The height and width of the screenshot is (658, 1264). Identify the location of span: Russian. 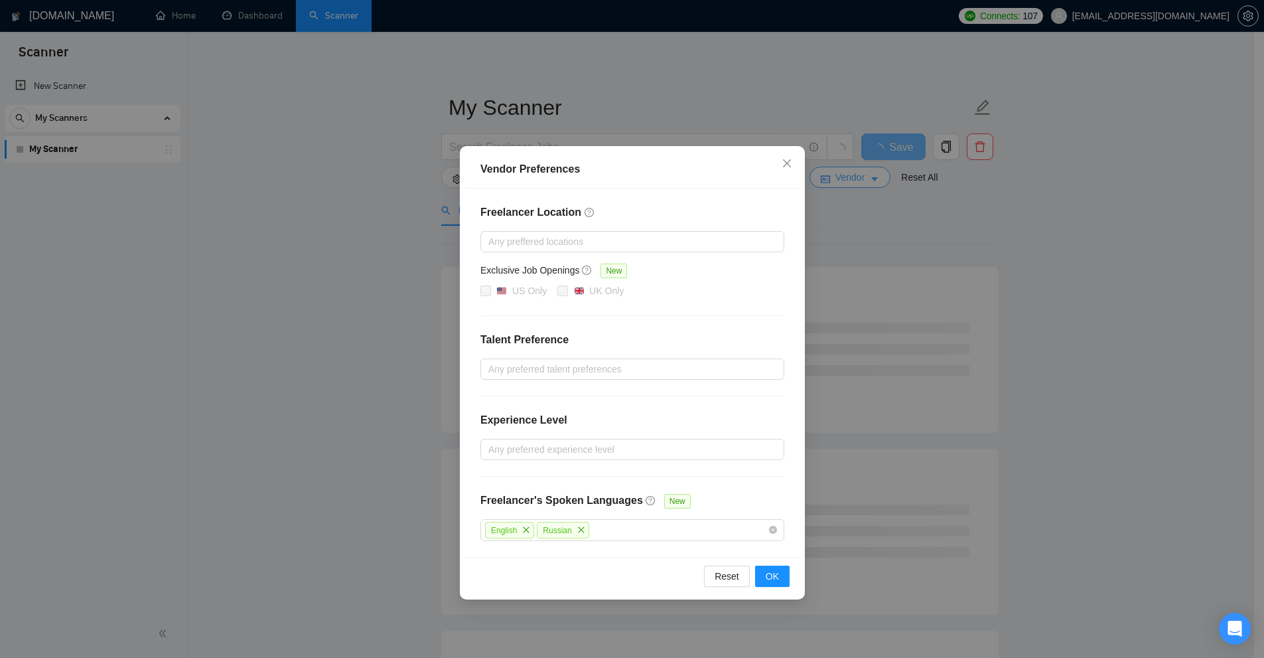
(557, 530).